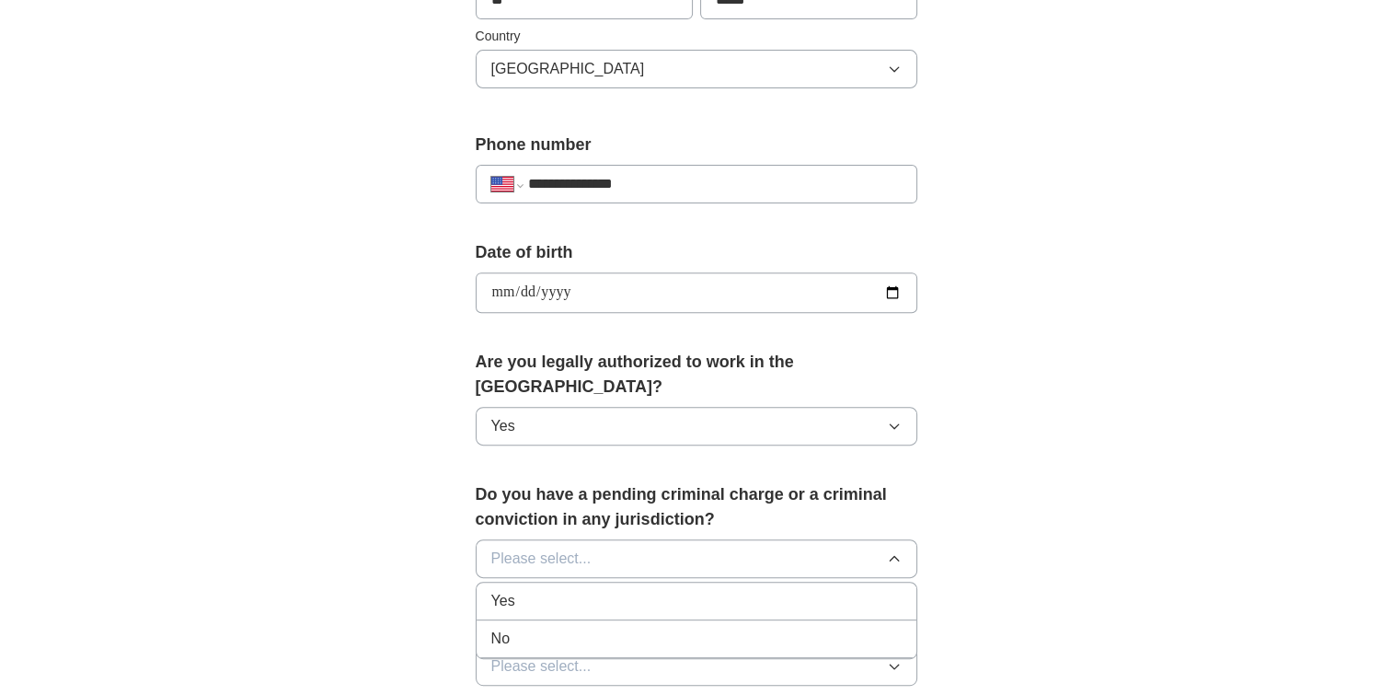 The image size is (1392, 695). Describe the element at coordinates (697, 252) in the screenshot. I see `label: Date of birth` at that location.